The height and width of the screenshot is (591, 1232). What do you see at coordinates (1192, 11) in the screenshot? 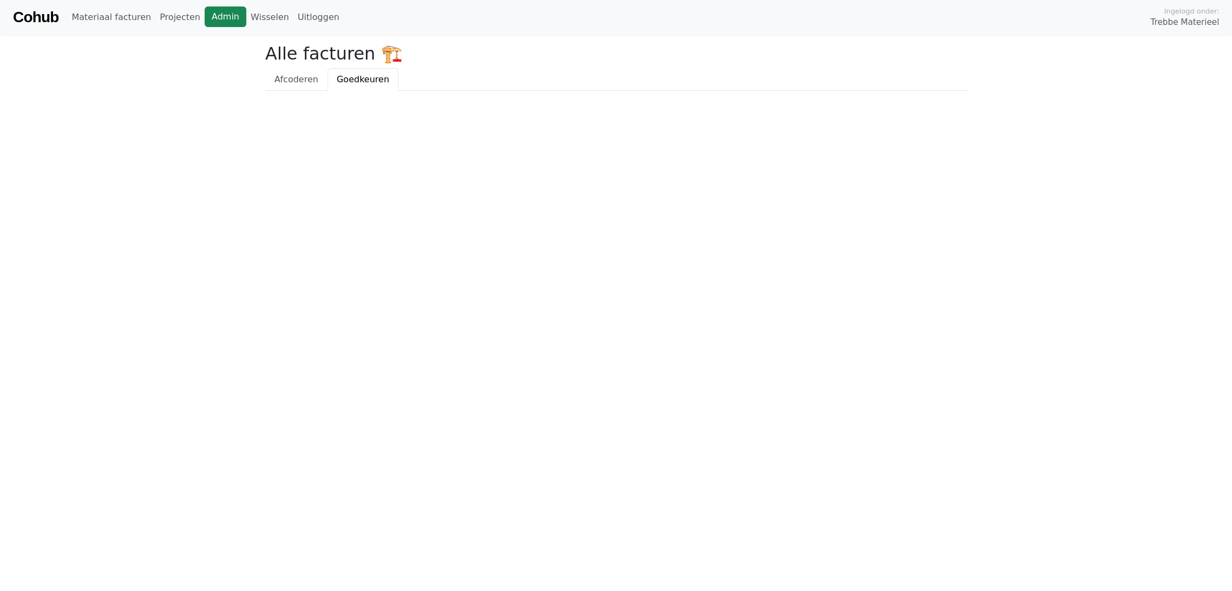
I see `span: Ingelogd onder:` at bounding box center [1192, 11].